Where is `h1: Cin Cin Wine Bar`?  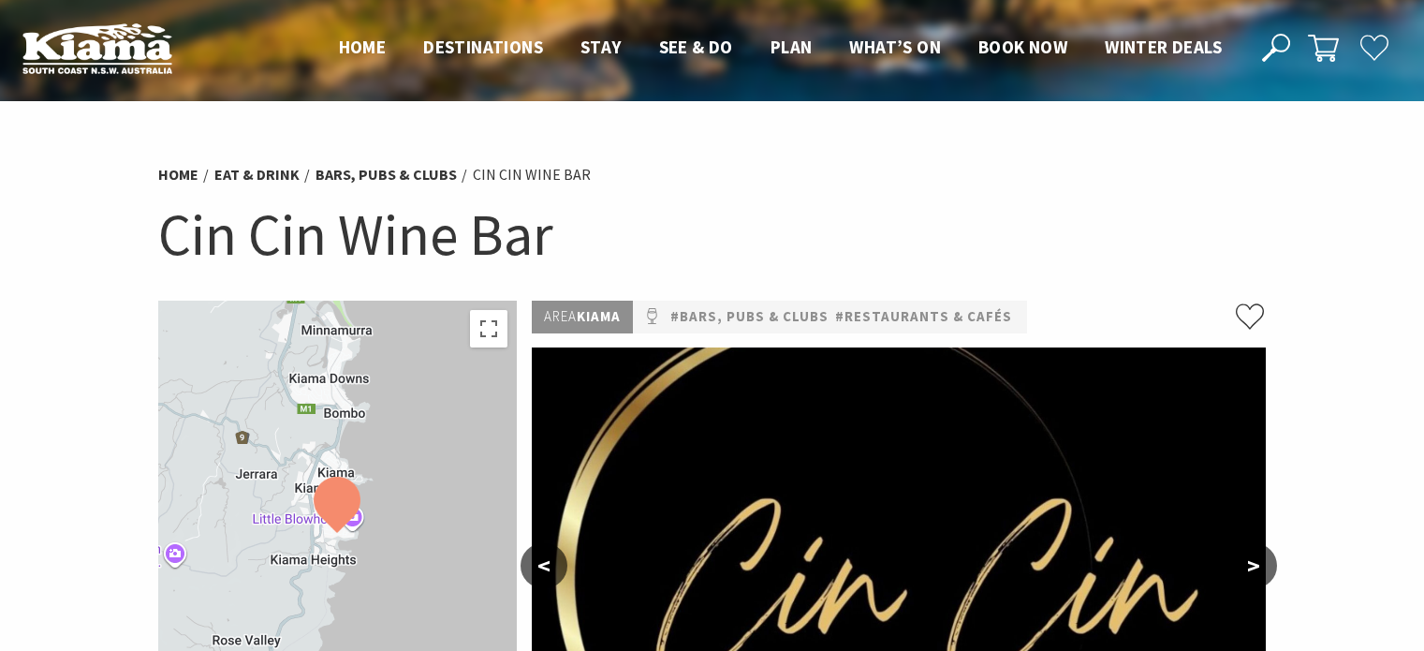 h1: Cin Cin Wine Bar is located at coordinates (713, 234).